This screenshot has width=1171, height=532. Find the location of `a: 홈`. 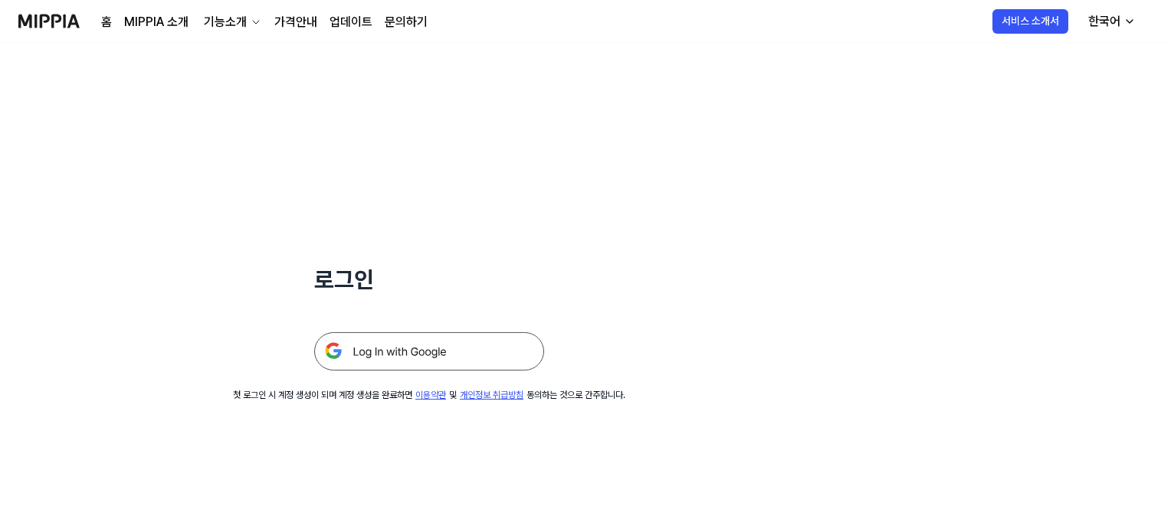

a: 홈 is located at coordinates (106, 22).